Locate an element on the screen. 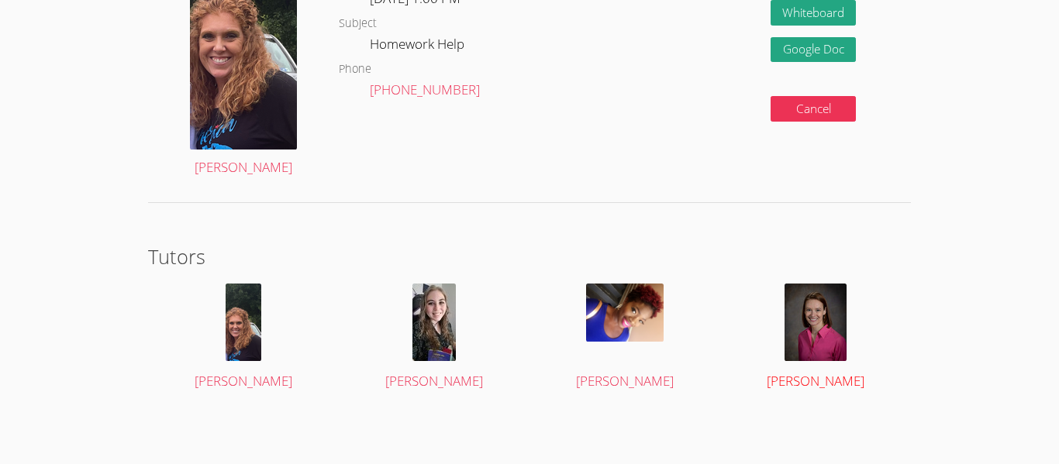 The image size is (1059, 464). img: 20230111_122312.jpg is located at coordinates (434, 322).